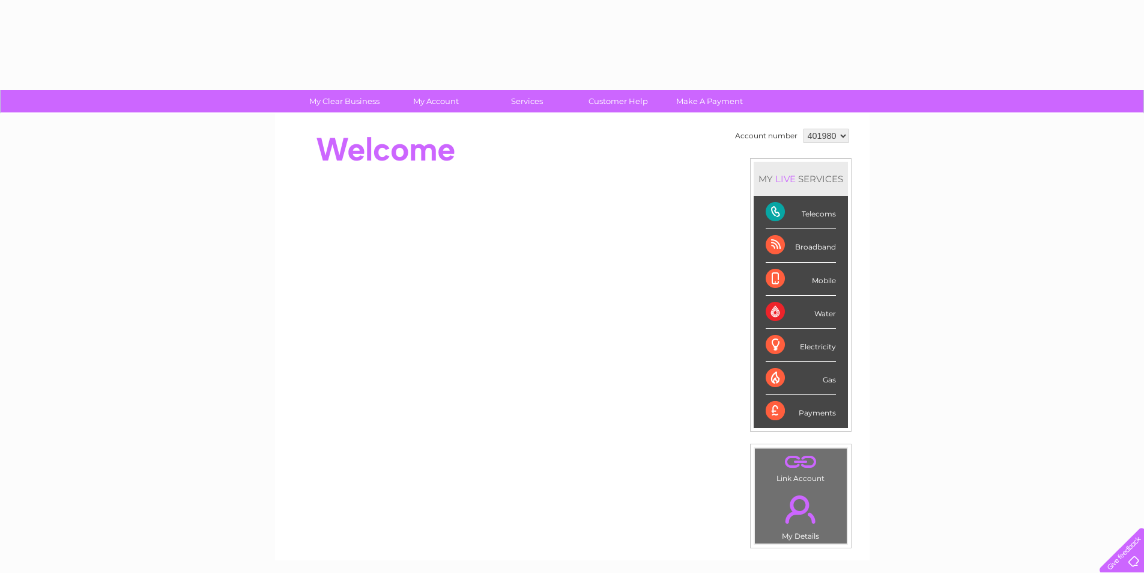 The height and width of the screenshot is (573, 1144). What do you see at coordinates (801, 279) in the screenshot?
I see `div: Mobile` at bounding box center [801, 279].